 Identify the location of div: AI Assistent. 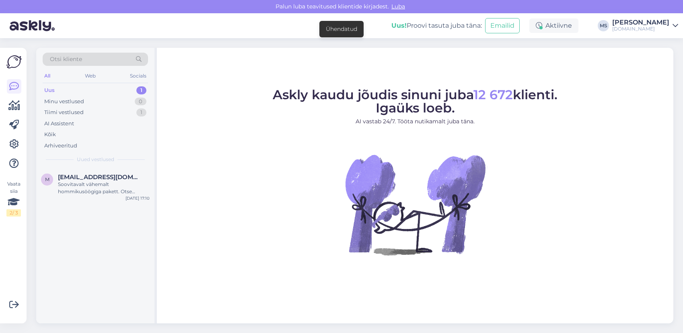
(59, 124).